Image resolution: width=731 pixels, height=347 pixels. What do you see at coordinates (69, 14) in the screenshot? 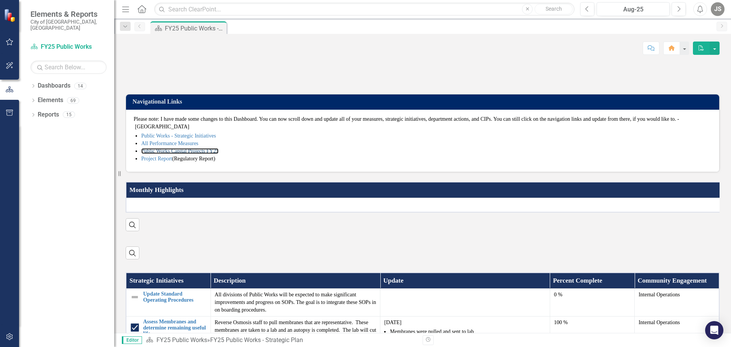
I see `span: Elements & Reports` at bounding box center [69, 14].